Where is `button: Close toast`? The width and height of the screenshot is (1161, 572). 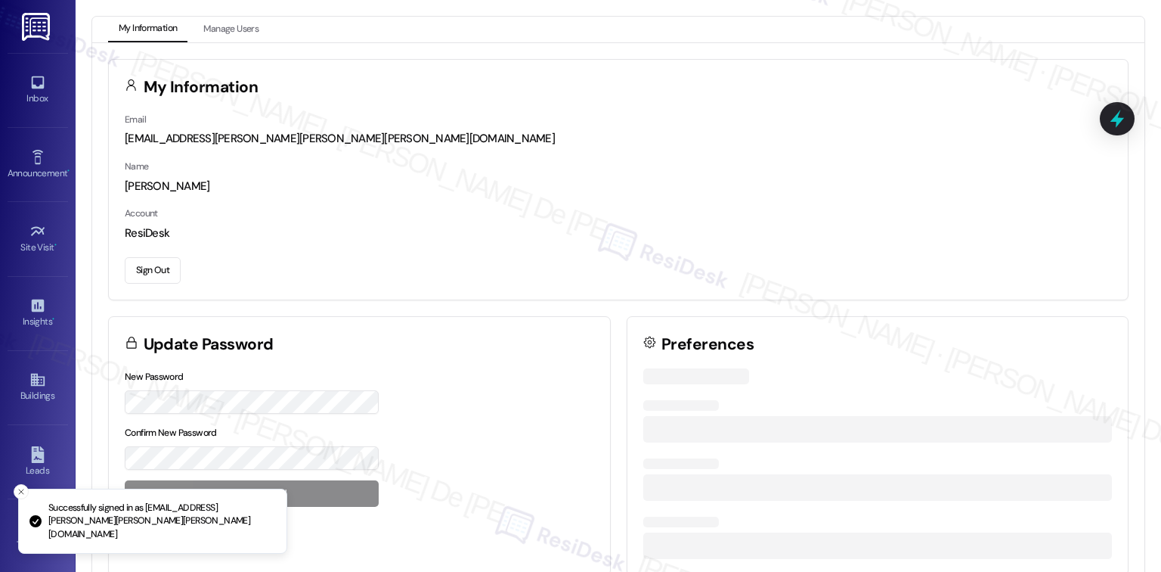 button: Close toast is located at coordinates (21, 491).